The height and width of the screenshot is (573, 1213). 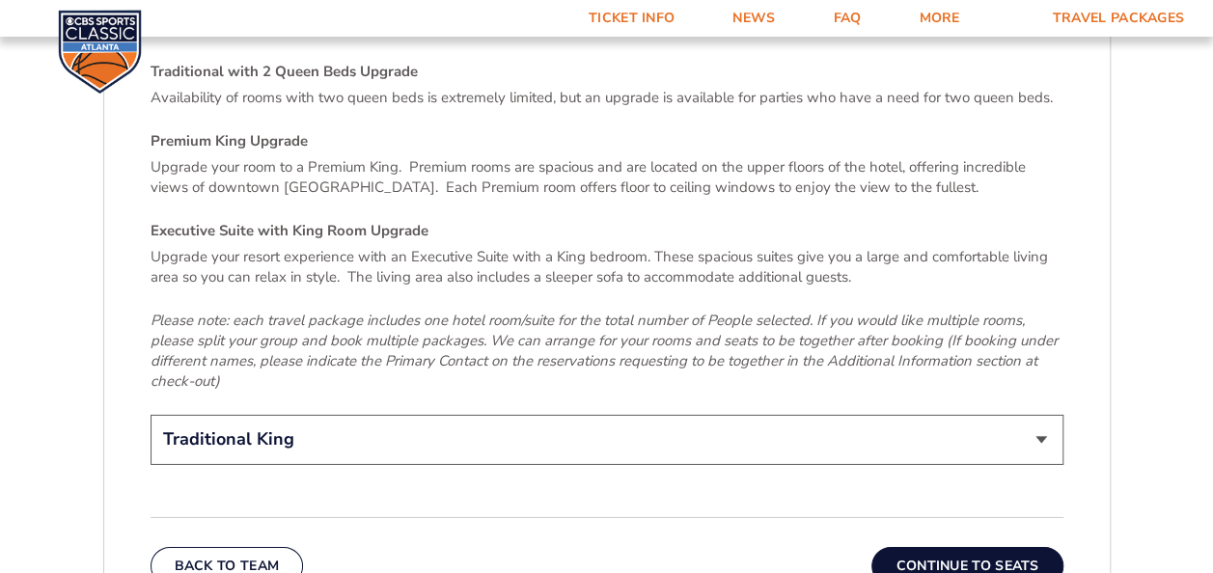 I want to click on h4: Premium King Upgrade, so click(x=607, y=141).